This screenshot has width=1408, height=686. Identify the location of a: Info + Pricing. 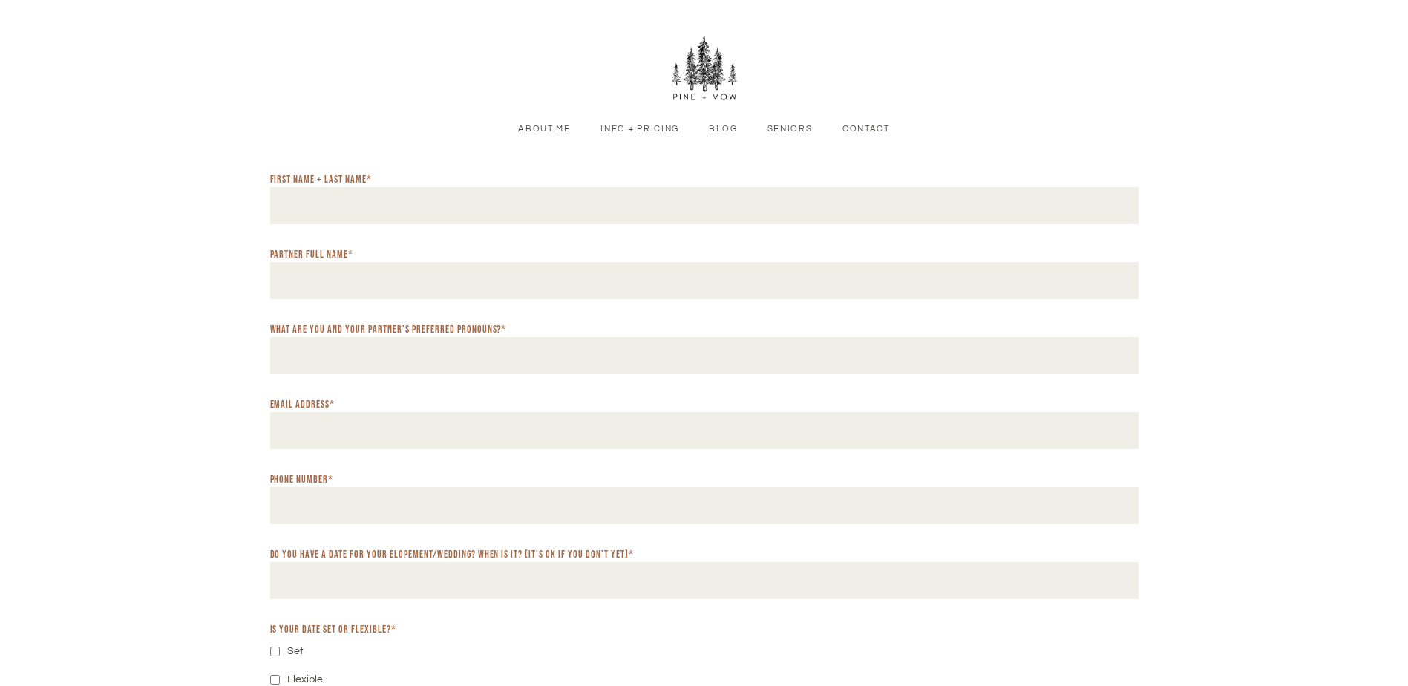
(640, 129).